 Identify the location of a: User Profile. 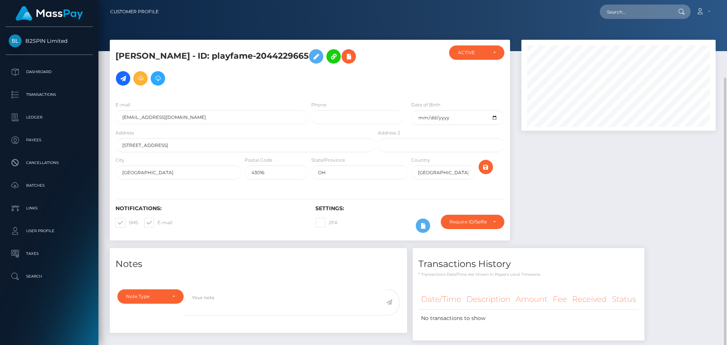
(49, 231).